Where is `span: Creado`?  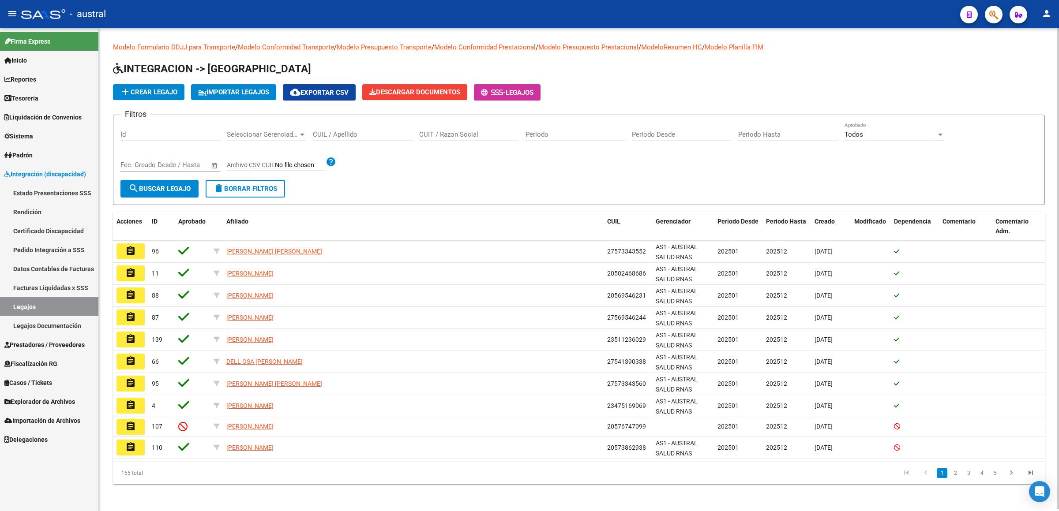
span: Creado is located at coordinates (825, 222).